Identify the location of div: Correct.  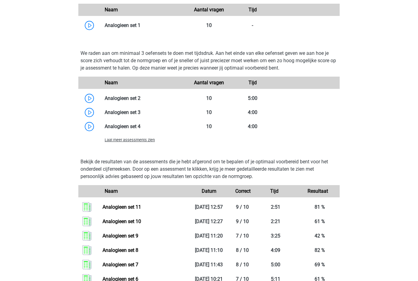
(241, 191).